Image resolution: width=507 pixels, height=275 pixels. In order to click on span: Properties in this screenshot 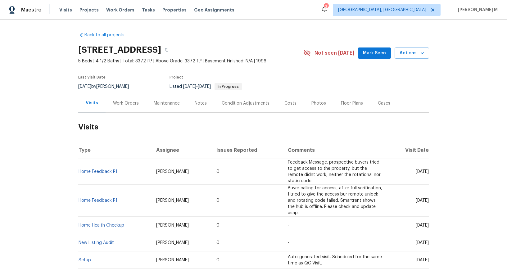, I will do `click(175, 10)`.